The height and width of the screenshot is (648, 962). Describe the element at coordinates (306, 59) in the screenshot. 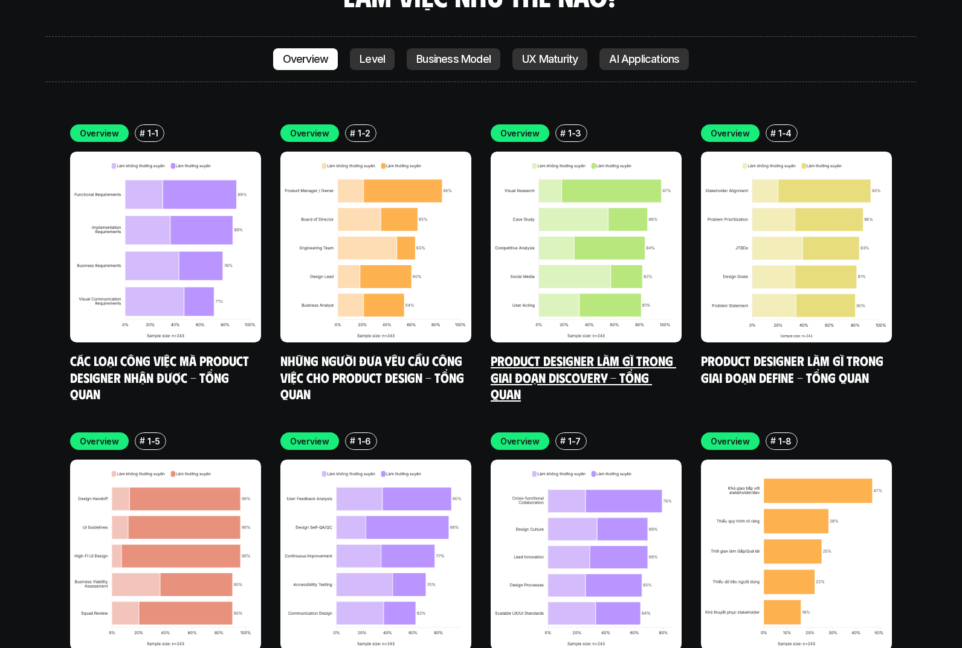

I see `a: Overview` at that location.